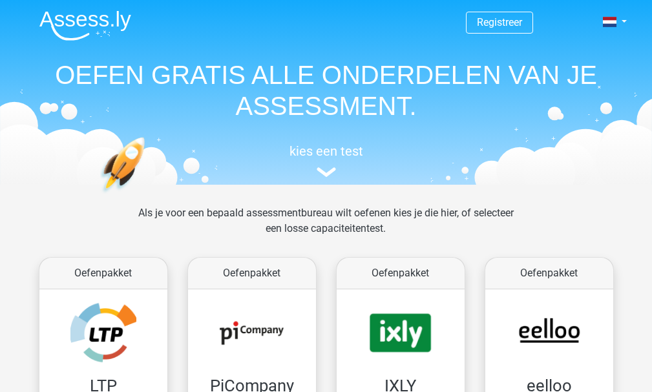  What do you see at coordinates (147, 195) in the screenshot?
I see `img: oefenen` at bounding box center [147, 195].